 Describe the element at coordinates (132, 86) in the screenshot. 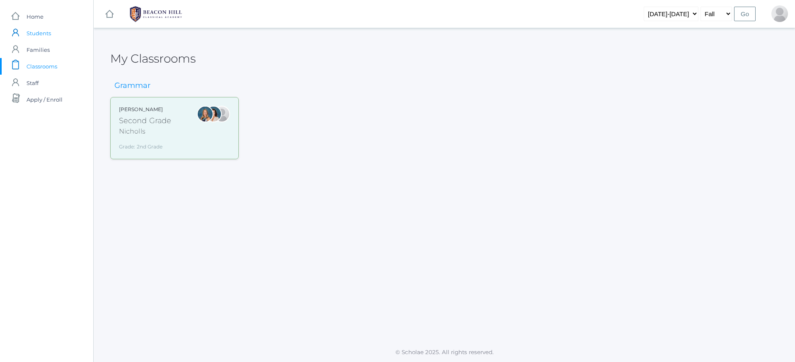

I see `h3: Grammar` at that location.